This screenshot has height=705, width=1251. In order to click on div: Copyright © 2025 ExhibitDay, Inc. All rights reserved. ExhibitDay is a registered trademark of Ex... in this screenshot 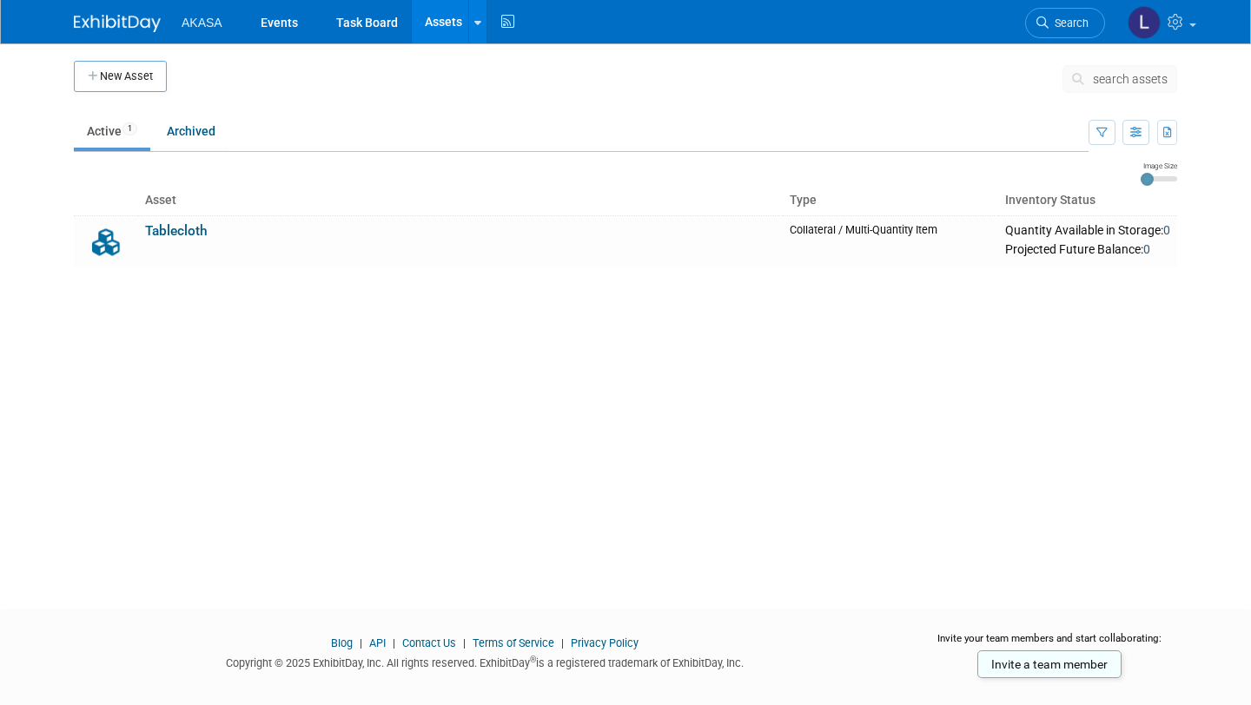, I will do `click(484, 661)`.